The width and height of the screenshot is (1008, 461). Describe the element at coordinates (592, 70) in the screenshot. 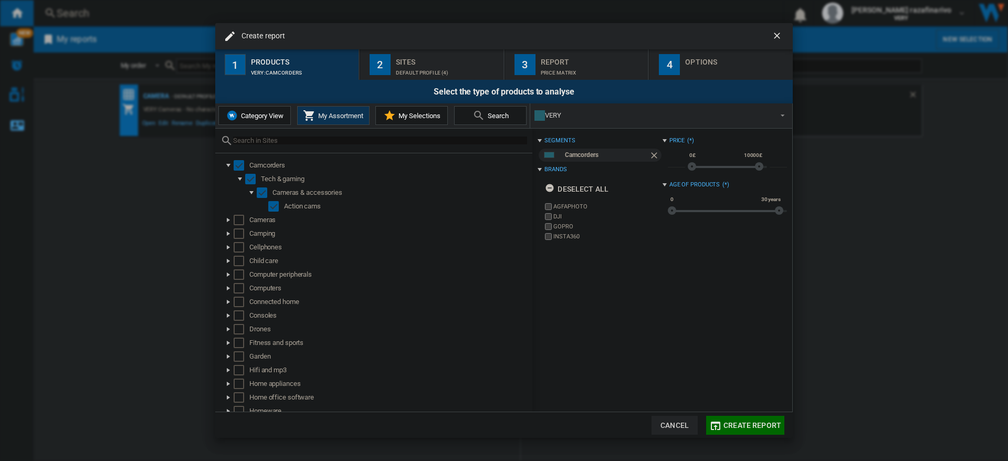

I see `div: Price Matrix` at that location.